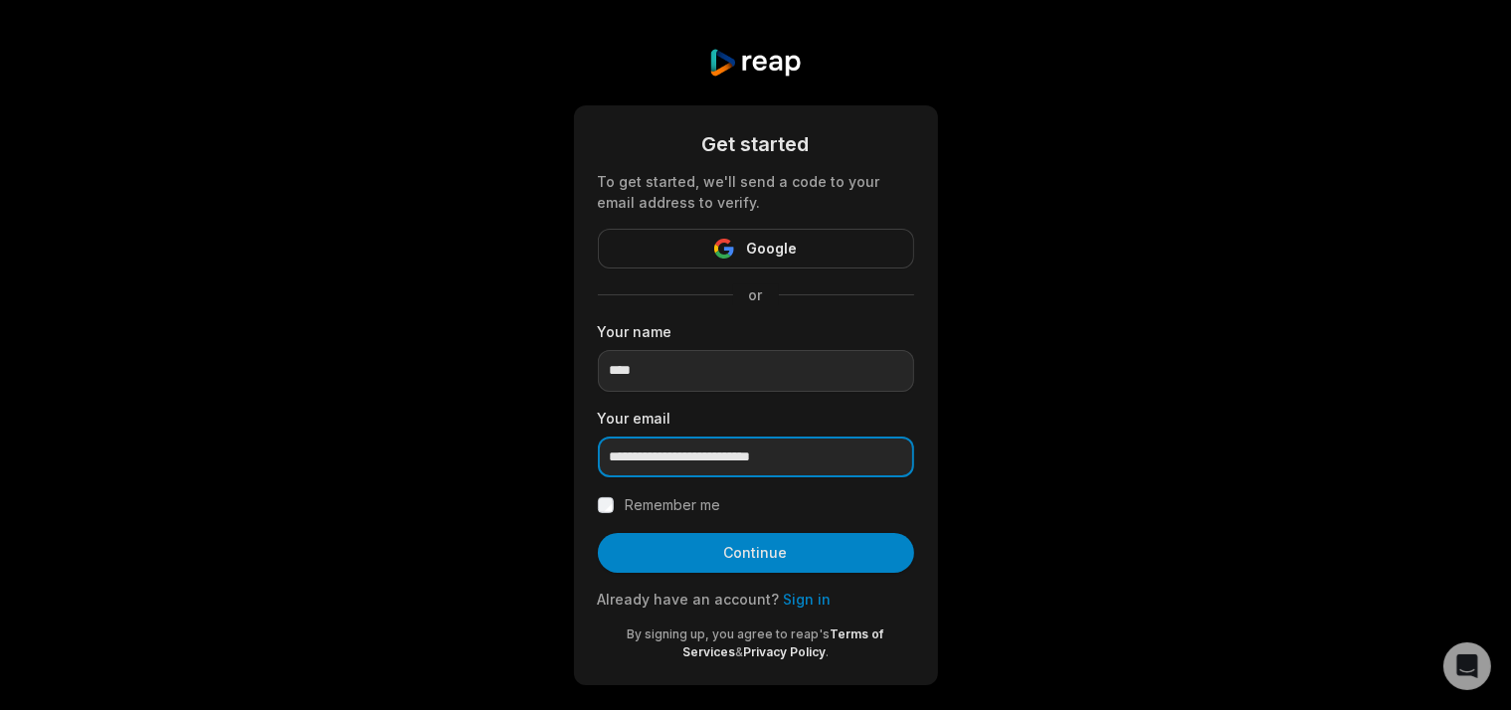 The width and height of the screenshot is (1511, 710). What do you see at coordinates (688, 599) in the screenshot?
I see `span: Already have an account?` at bounding box center [688, 599].